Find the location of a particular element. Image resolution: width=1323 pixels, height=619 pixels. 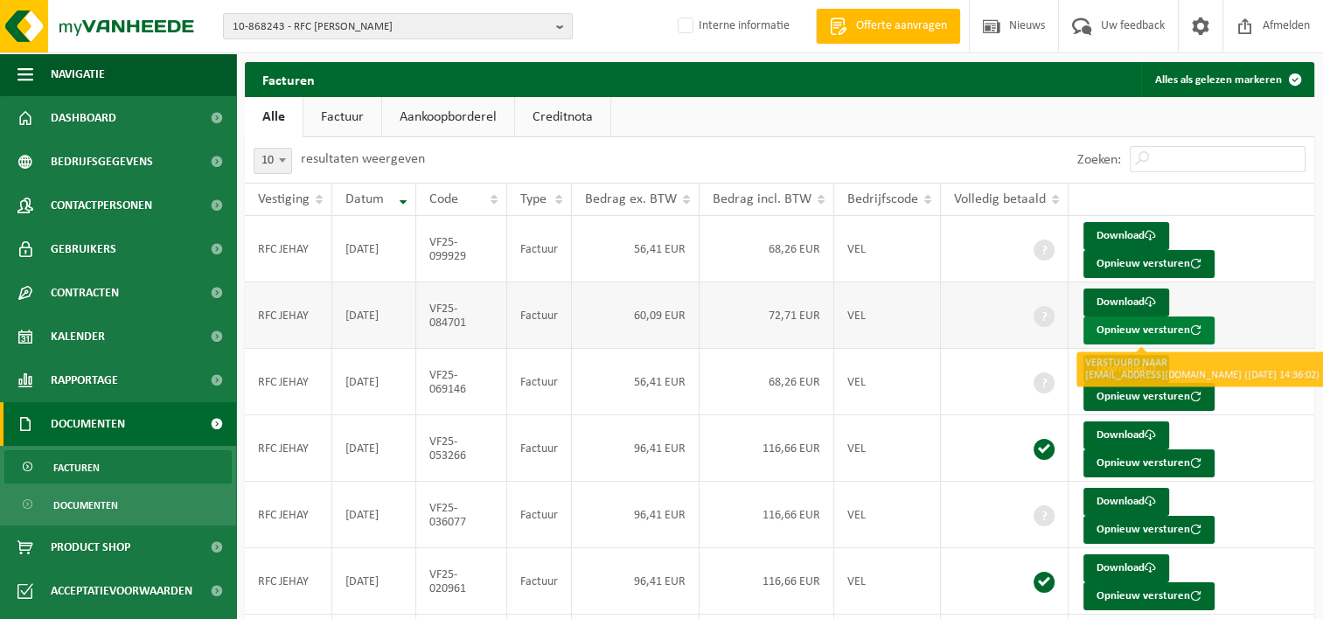

a: Aankoopborderel is located at coordinates (448, 117).